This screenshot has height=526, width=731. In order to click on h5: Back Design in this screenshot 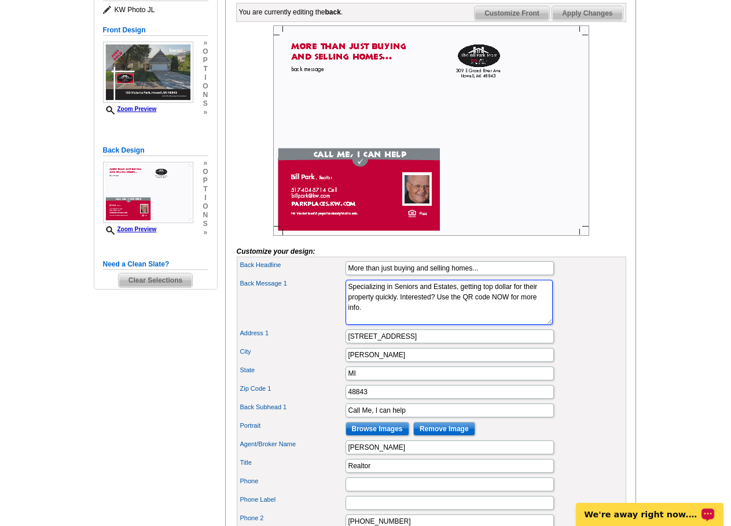, I will do `click(156, 150)`.